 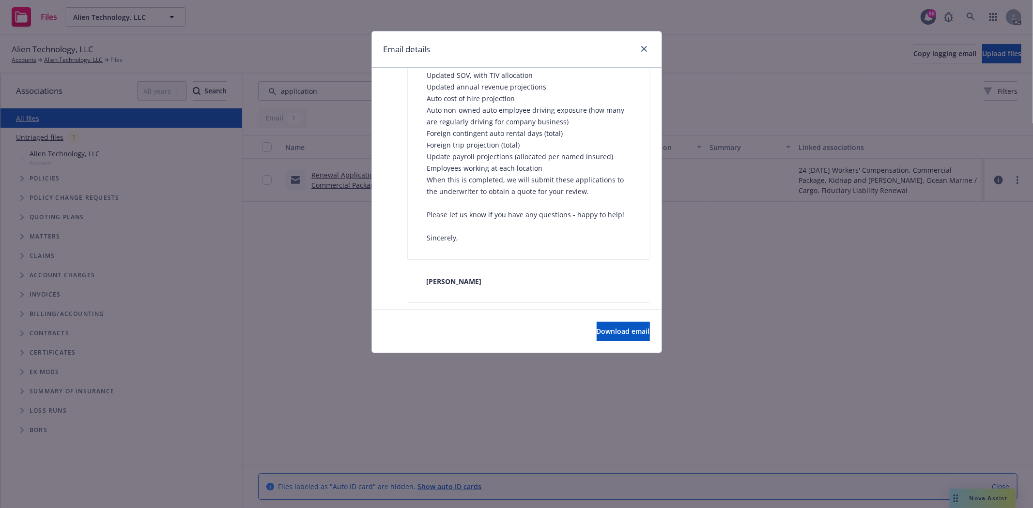 What do you see at coordinates (529, 169) in the screenshot?
I see `li: Employees working at each location` at bounding box center [529, 169].